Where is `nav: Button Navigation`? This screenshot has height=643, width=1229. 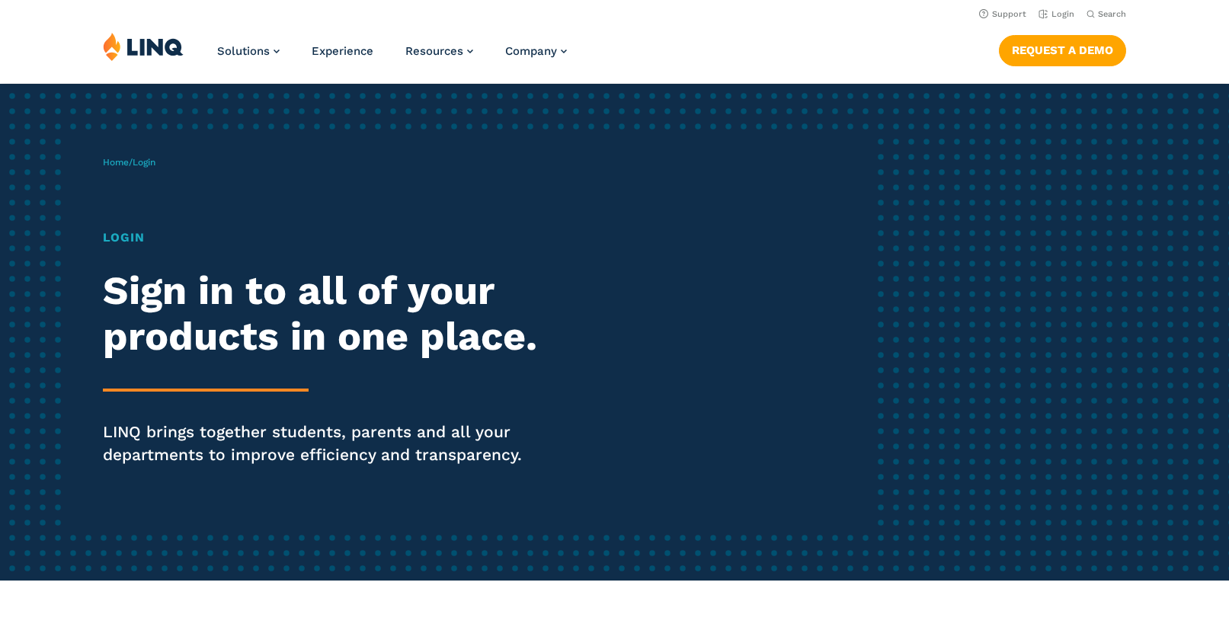
nav: Button Navigation is located at coordinates (1062, 49).